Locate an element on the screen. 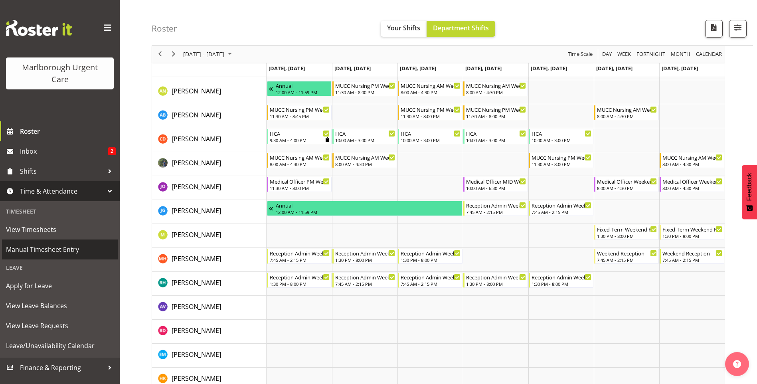  div: Margret Hall"s event - Reception Admin Weekday AM Begin From Monday, September 15, 2025 at 7:45:0... is located at coordinates (299, 256).